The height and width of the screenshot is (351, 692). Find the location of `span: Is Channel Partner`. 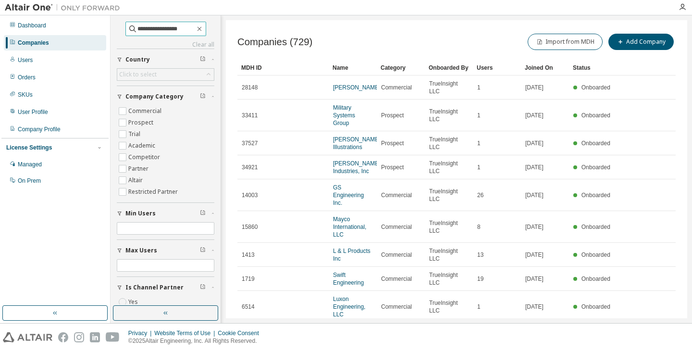

span: Is Channel Partner is located at coordinates (154, 287).